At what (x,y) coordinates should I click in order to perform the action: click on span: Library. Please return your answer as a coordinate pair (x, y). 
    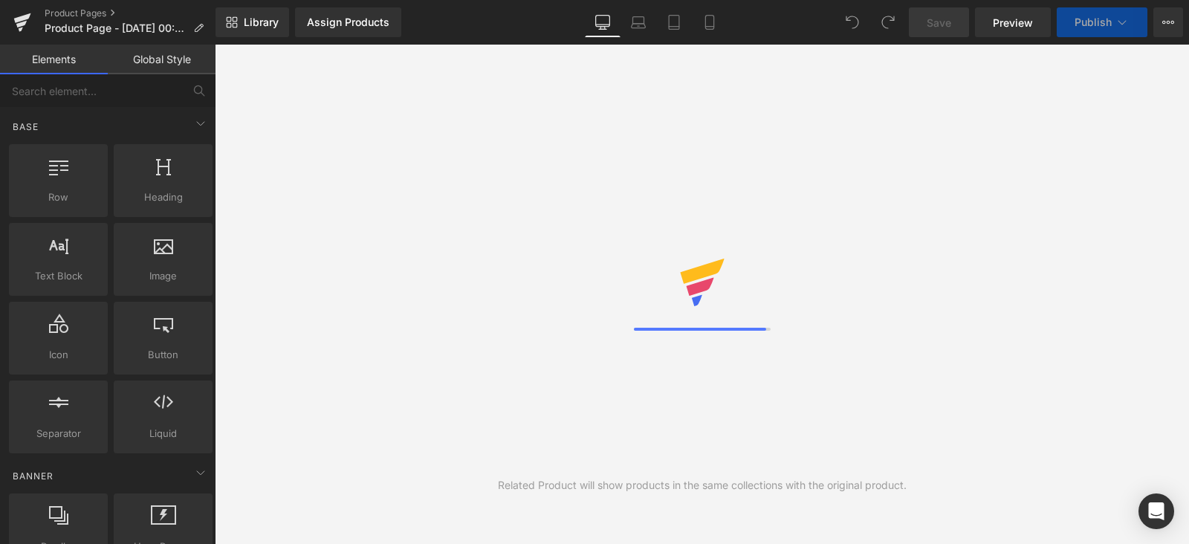
    Looking at the image, I should click on (261, 22).